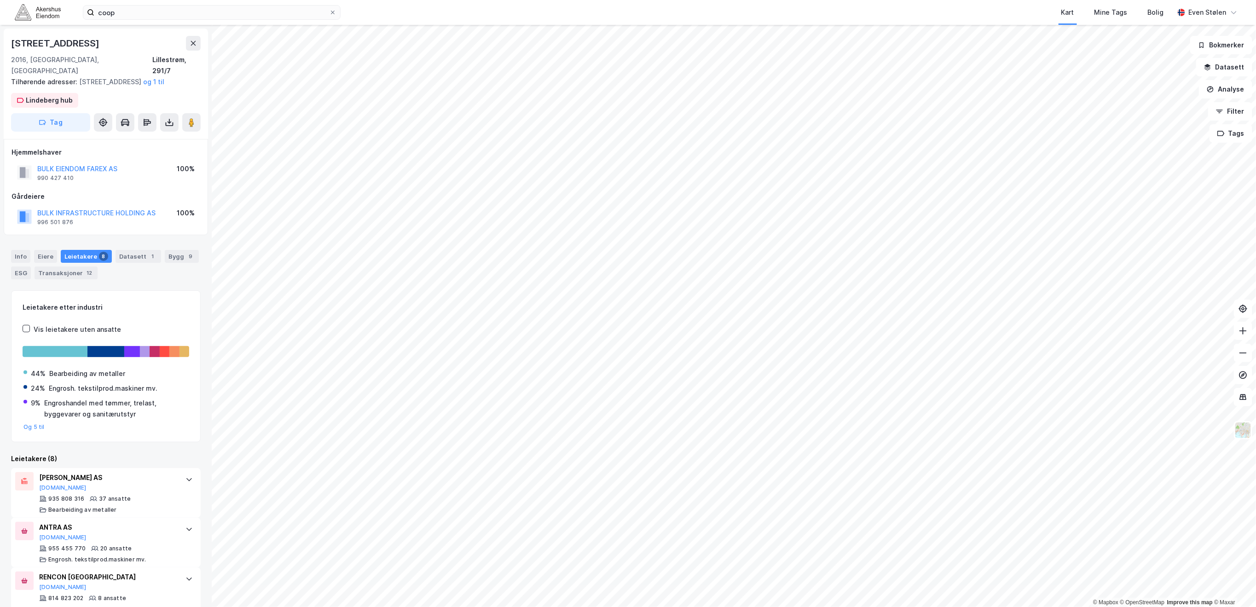 The image size is (1256, 607). What do you see at coordinates (106, 459) in the screenshot?
I see `div: Leietakere (8)` at bounding box center [106, 459].